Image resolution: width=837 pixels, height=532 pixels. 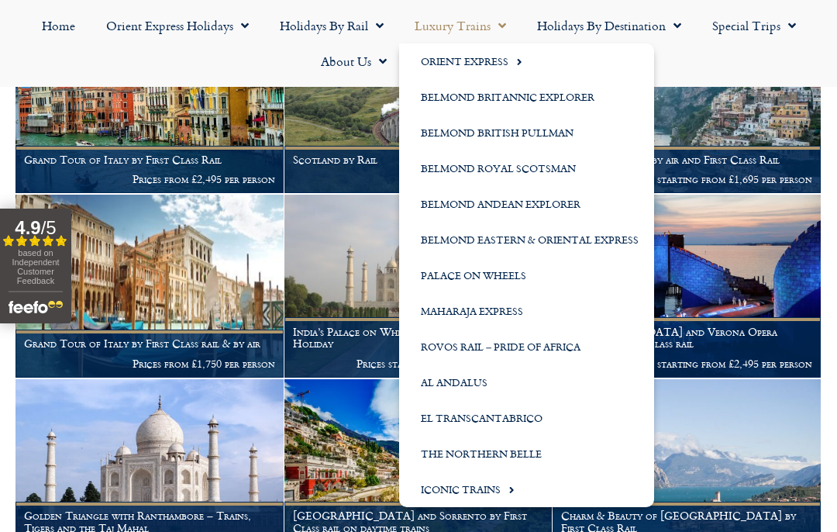 I want to click on p: Prices from £1095 per person, so click(x=419, y=179).